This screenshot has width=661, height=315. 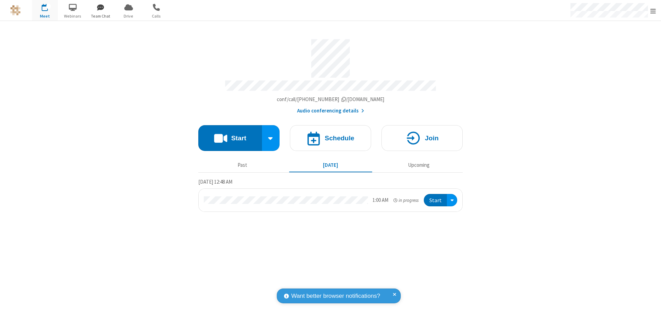 What do you see at coordinates (15, 10) in the screenshot?
I see `img: QA Selenium DO NOT DELETE OR CHANGE` at bounding box center [15, 10].